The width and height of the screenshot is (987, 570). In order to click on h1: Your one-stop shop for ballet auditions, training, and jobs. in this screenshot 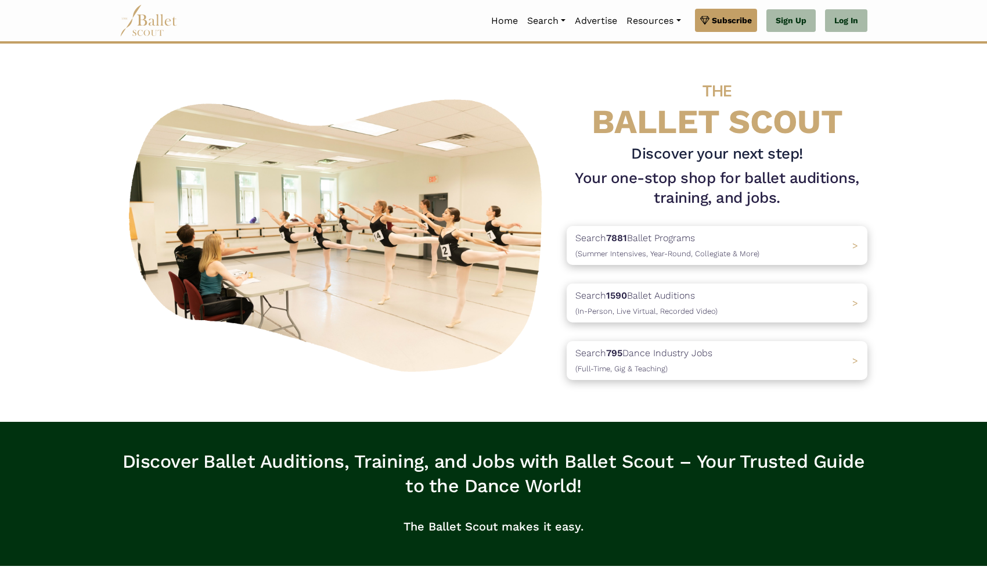, I will do `click(717, 188)`.